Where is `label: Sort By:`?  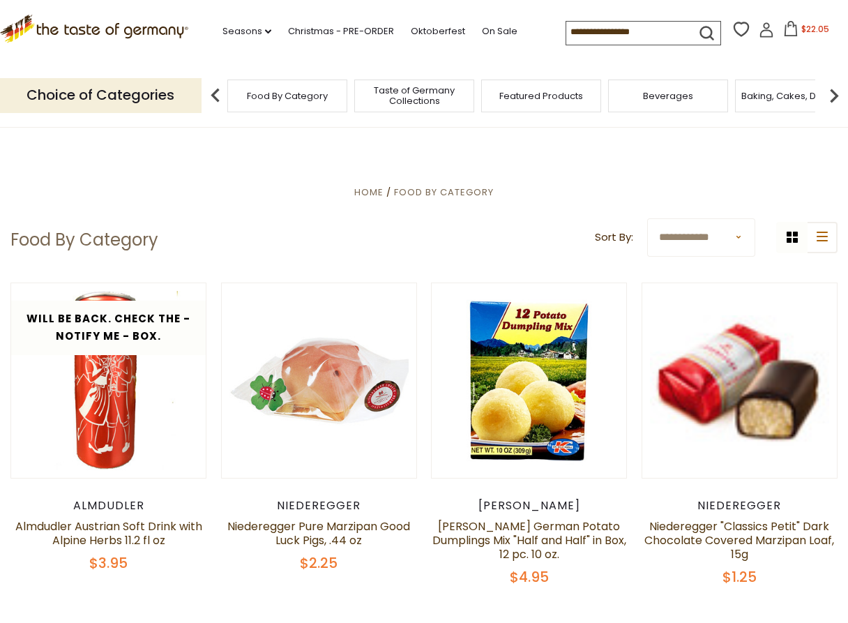
label: Sort By: is located at coordinates (614, 237).